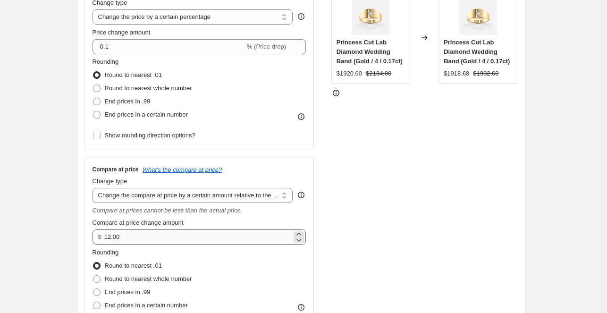 This screenshot has width=607, height=313. Describe the element at coordinates (266, 46) in the screenshot. I see `span: % (Price drop)` at that location.